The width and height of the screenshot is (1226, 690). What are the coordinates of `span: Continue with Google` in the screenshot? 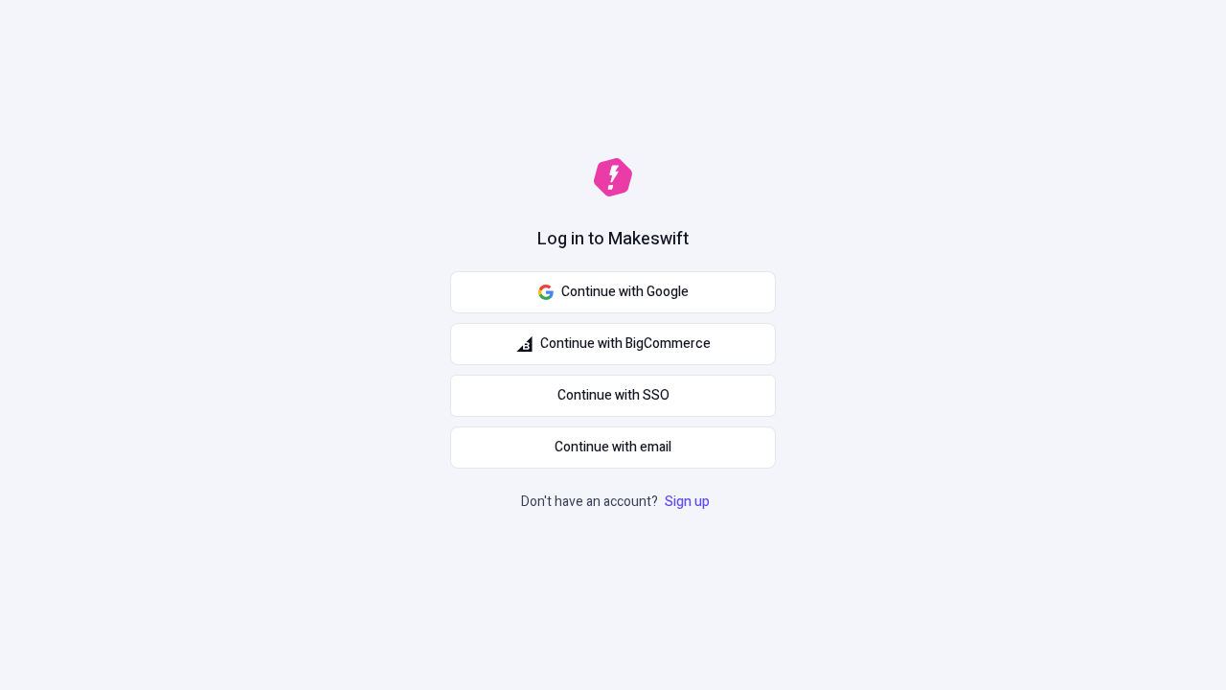 It's located at (625, 292).